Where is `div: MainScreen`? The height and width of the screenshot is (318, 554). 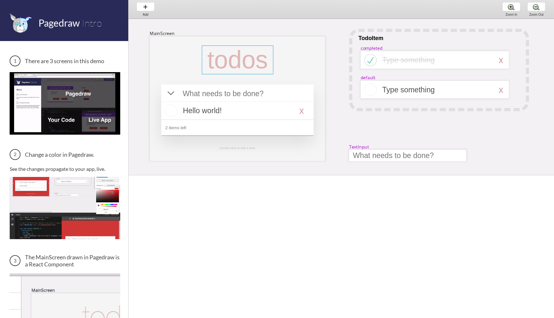 div: MainScreen is located at coordinates (162, 33).